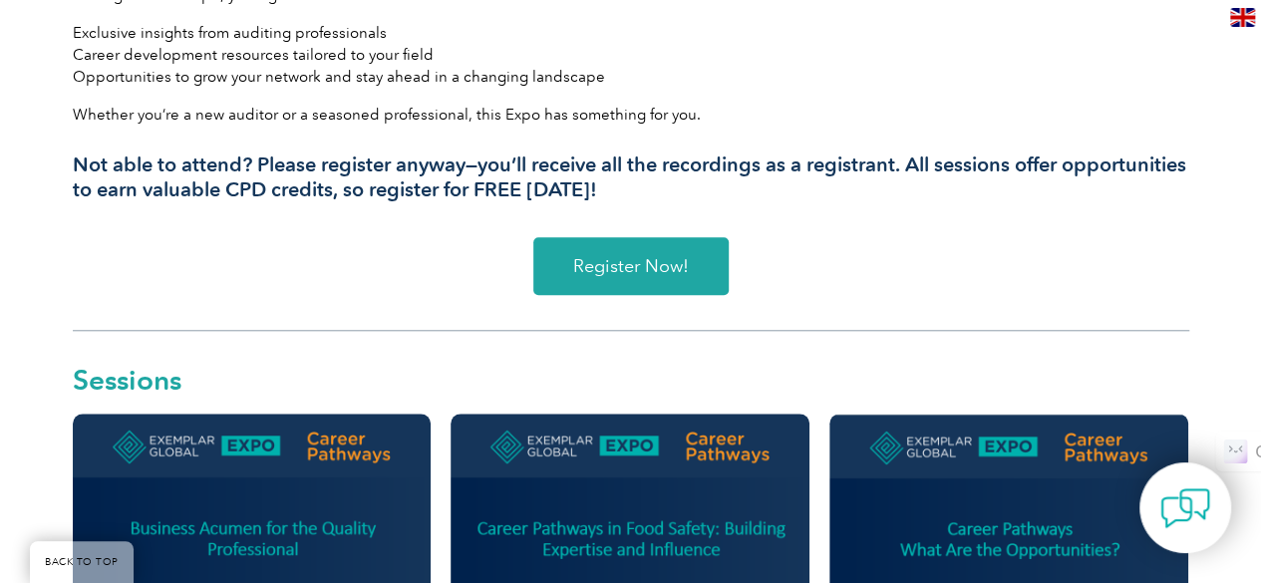  What do you see at coordinates (631, 115) in the screenshot?
I see `p: Whether you’re a new auditor or a seasoned professional, this Expo has something for you.` at bounding box center [631, 115].